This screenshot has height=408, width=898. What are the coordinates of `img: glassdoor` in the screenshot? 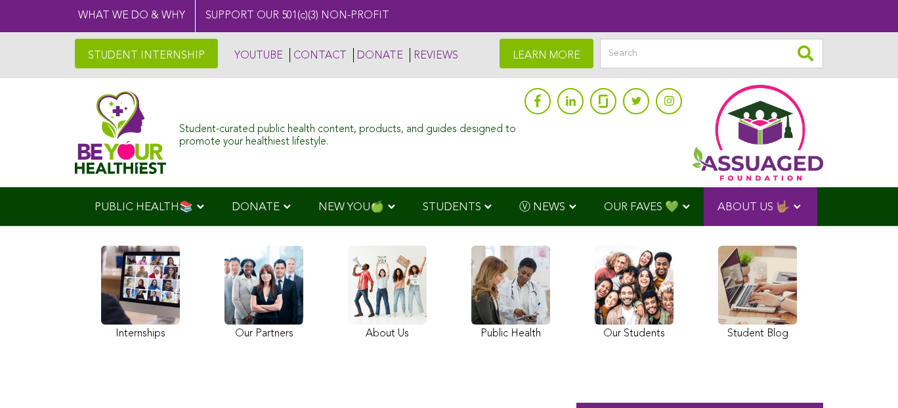 It's located at (603, 101).